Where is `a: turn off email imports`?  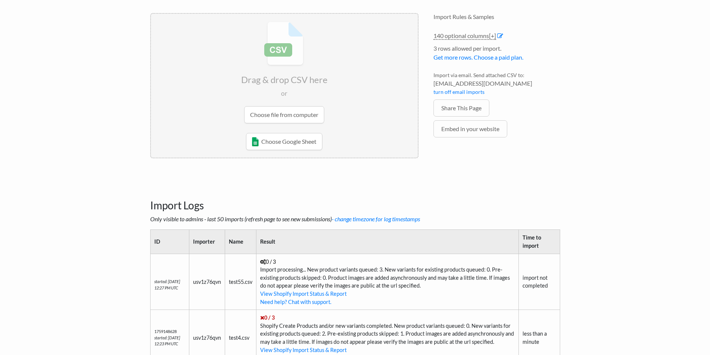 a: turn off email imports is located at coordinates (459, 92).